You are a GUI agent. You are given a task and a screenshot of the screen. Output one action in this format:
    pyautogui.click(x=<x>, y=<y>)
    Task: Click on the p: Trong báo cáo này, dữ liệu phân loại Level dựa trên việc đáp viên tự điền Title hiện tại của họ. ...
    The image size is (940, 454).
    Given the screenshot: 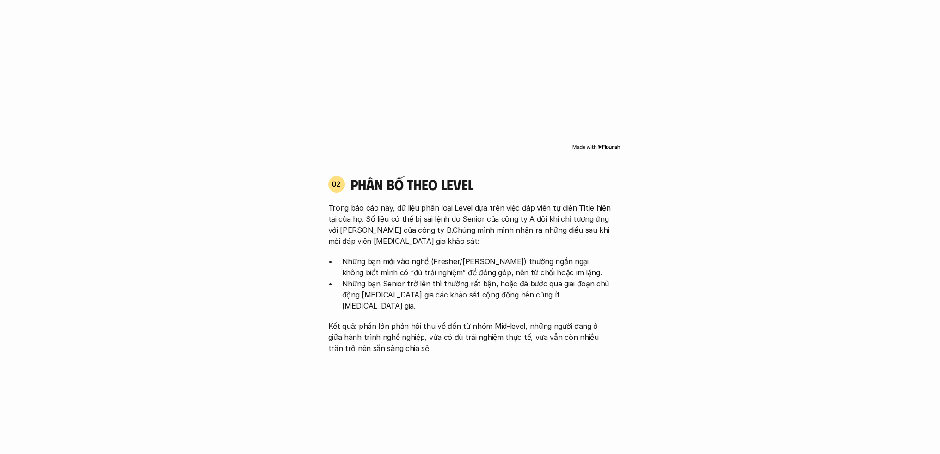 What is the action you would take?
    pyautogui.click(x=470, y=225)
    